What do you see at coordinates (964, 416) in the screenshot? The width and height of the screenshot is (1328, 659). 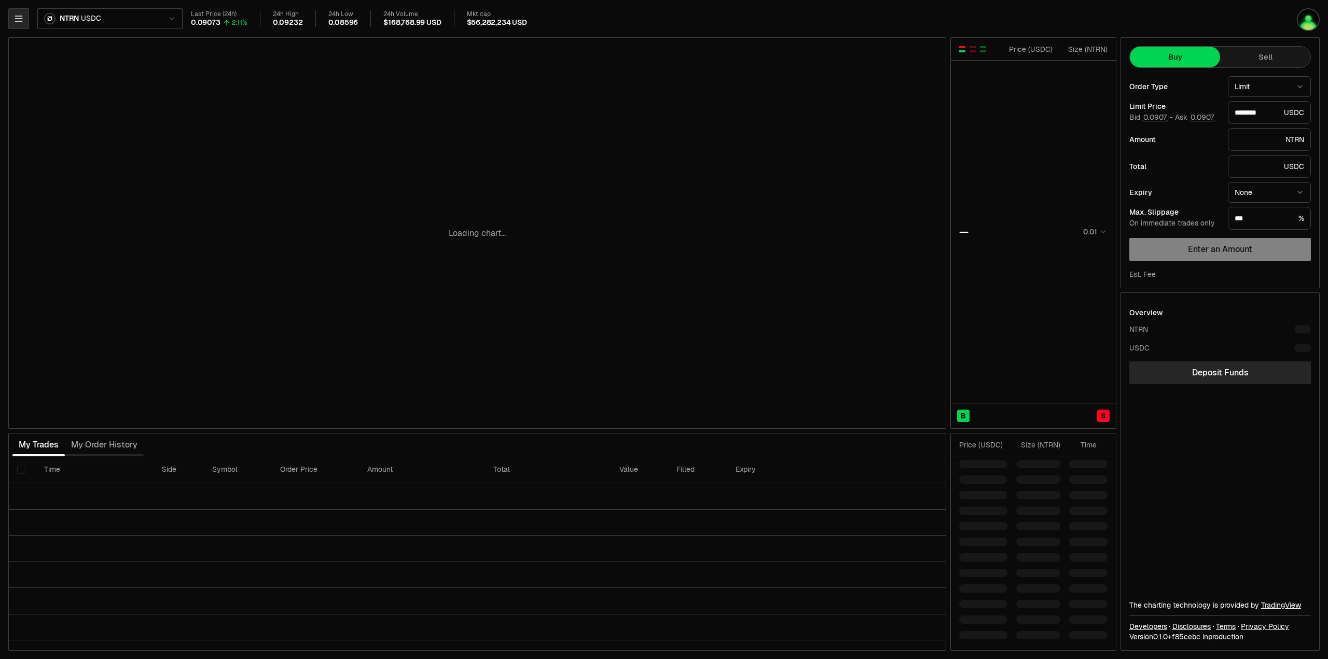 I see `span: B` at bounding box center [964, 416].